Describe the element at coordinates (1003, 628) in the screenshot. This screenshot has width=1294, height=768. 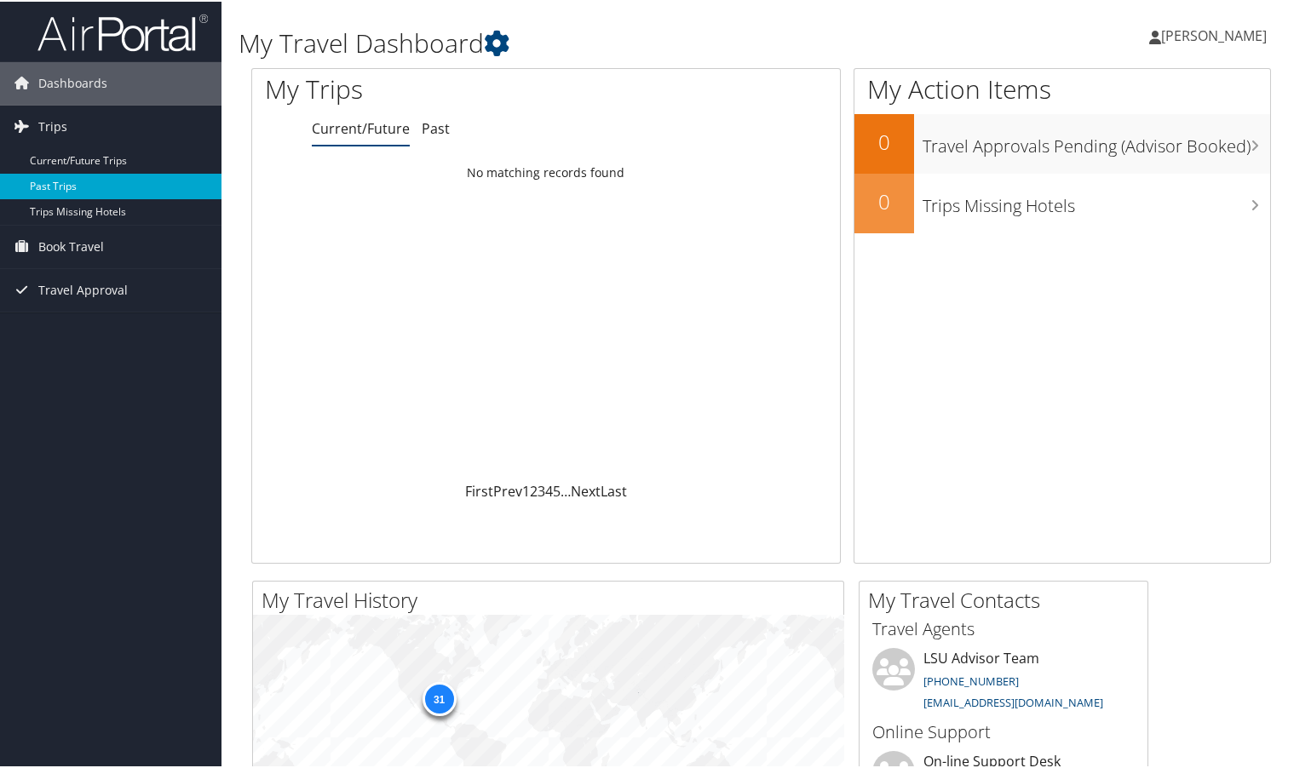
I see `h3: Travel Agents` at that location.